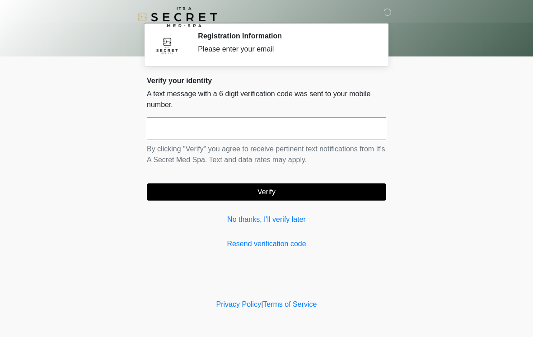  Describe the element at coordinates (267, 80) in the screenshot. I see `h2: Verify your identity` at that location.